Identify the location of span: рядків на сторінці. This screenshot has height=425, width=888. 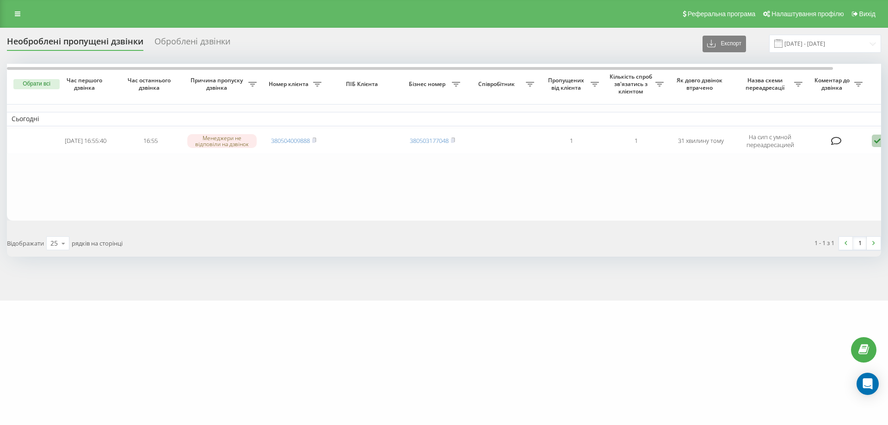
(97, 243).